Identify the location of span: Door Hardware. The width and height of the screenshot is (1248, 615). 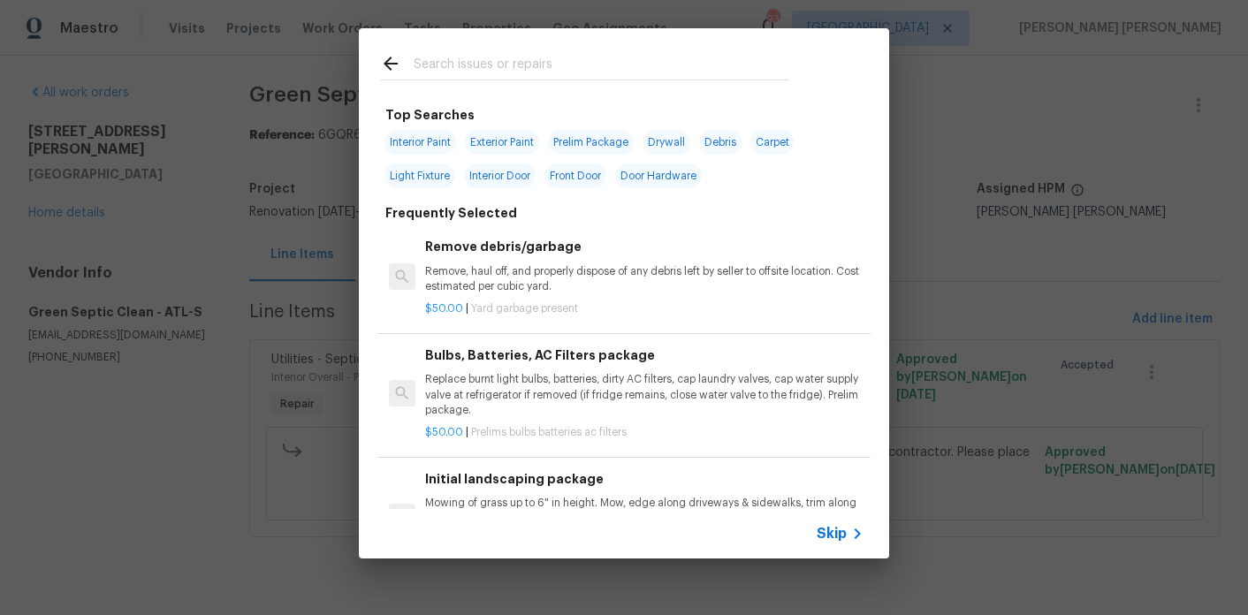
(658, 176).